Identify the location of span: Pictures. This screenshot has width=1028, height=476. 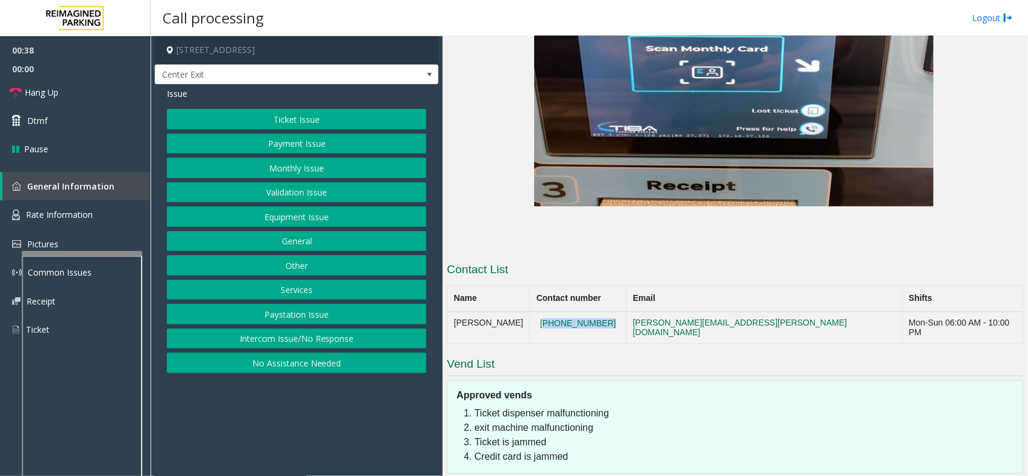
(43, 244).